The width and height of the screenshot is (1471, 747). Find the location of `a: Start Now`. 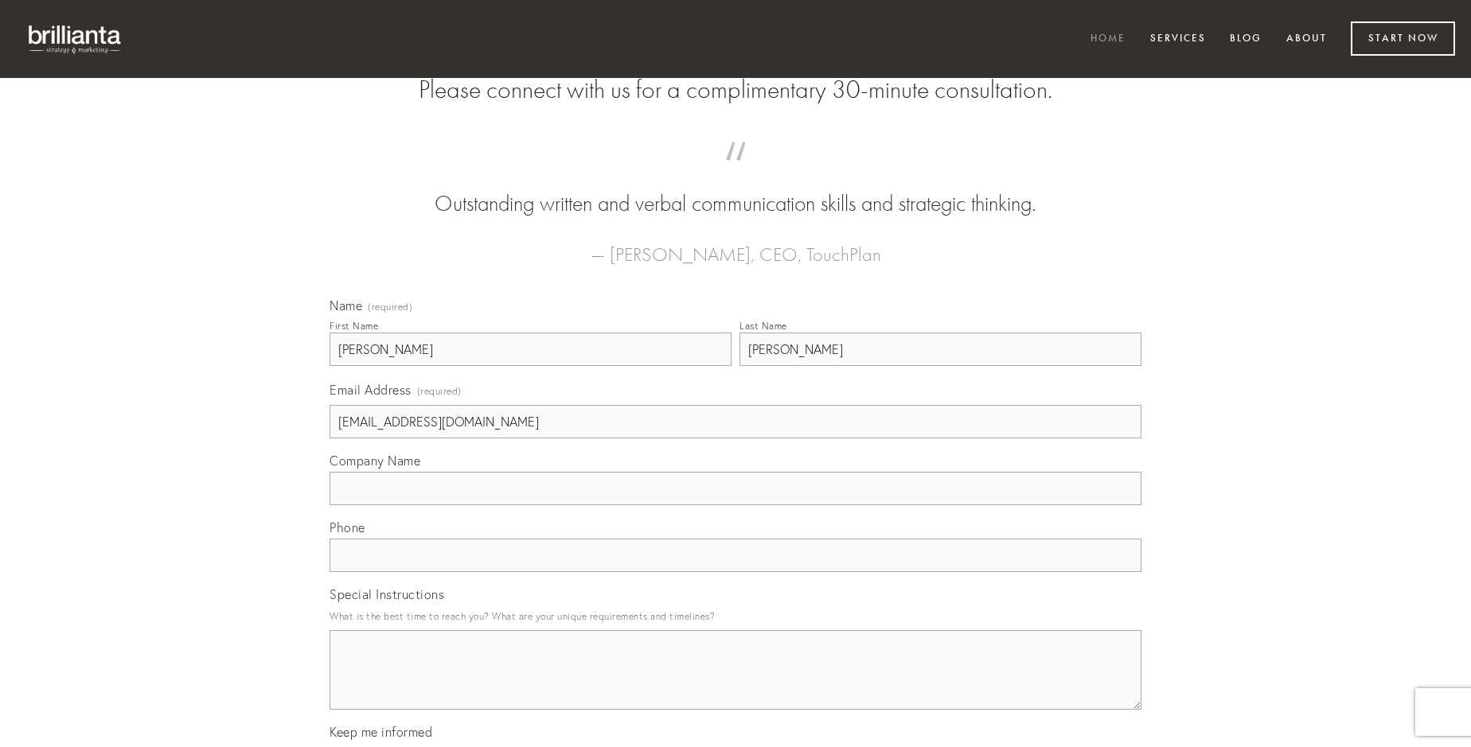

a: Start Now is located at coordinates (1403, 38).